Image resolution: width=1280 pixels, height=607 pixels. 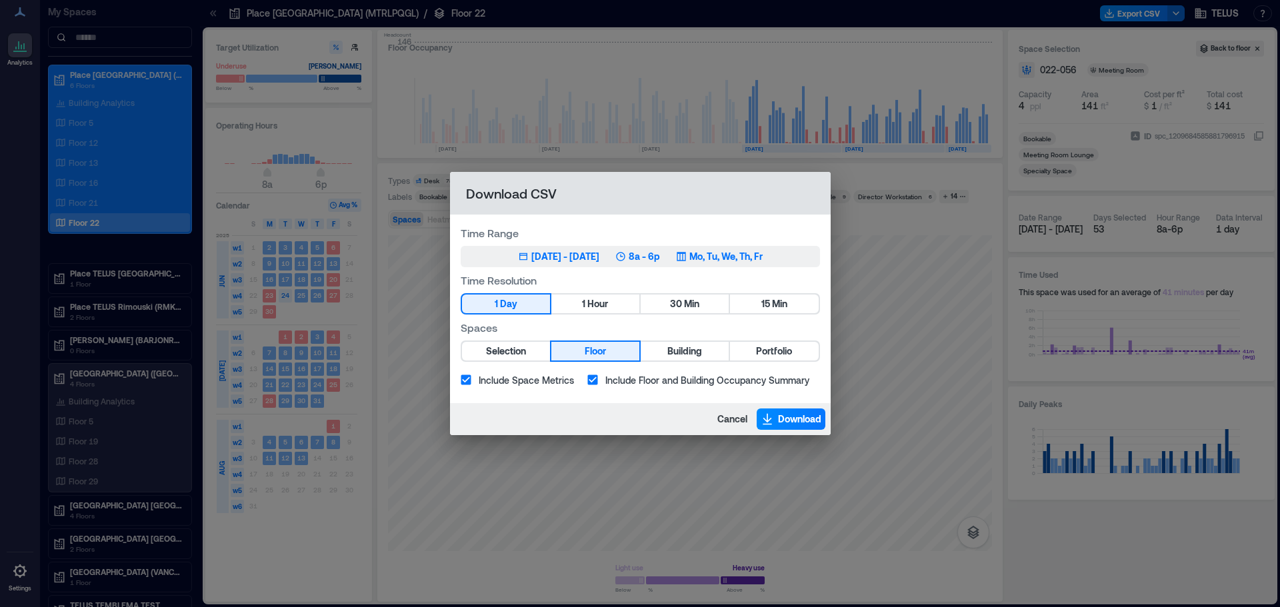 I want to click on button: Floor, so click(x=595, y=351).